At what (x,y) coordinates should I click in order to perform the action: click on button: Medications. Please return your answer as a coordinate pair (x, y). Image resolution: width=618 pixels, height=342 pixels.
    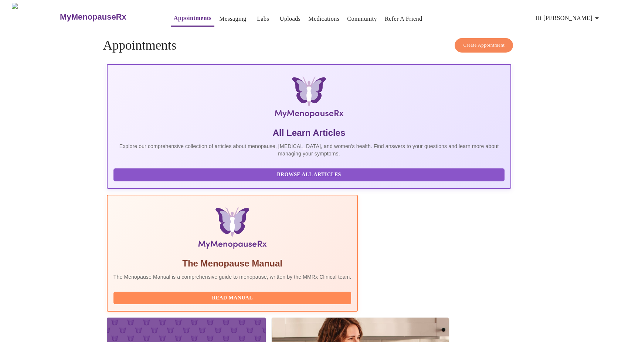
    Looking at the image, I should click on (324, 19).